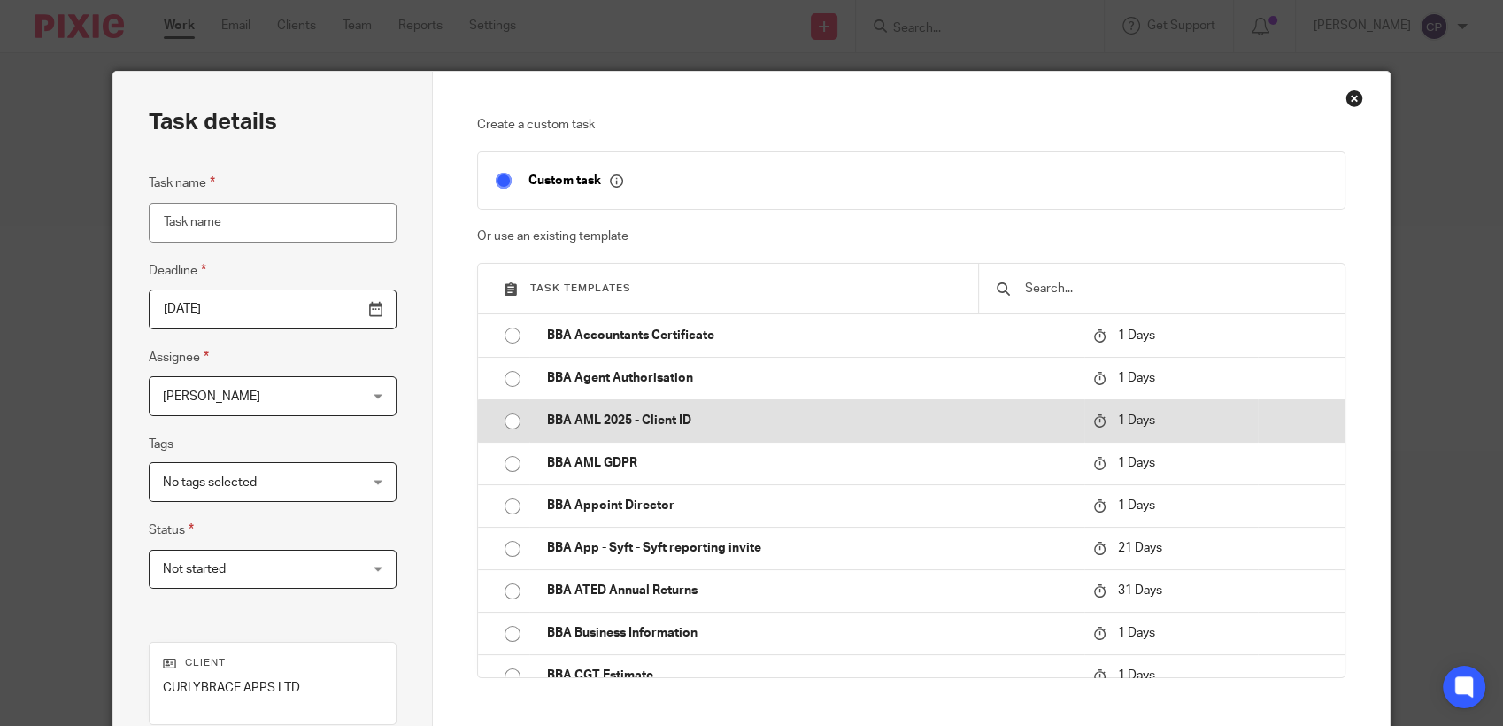 The height and width of the screenshot is (726, 1503). Describe the element at coordinates (179, 357) in the screenshot. I see `label: Assignee` at that location.